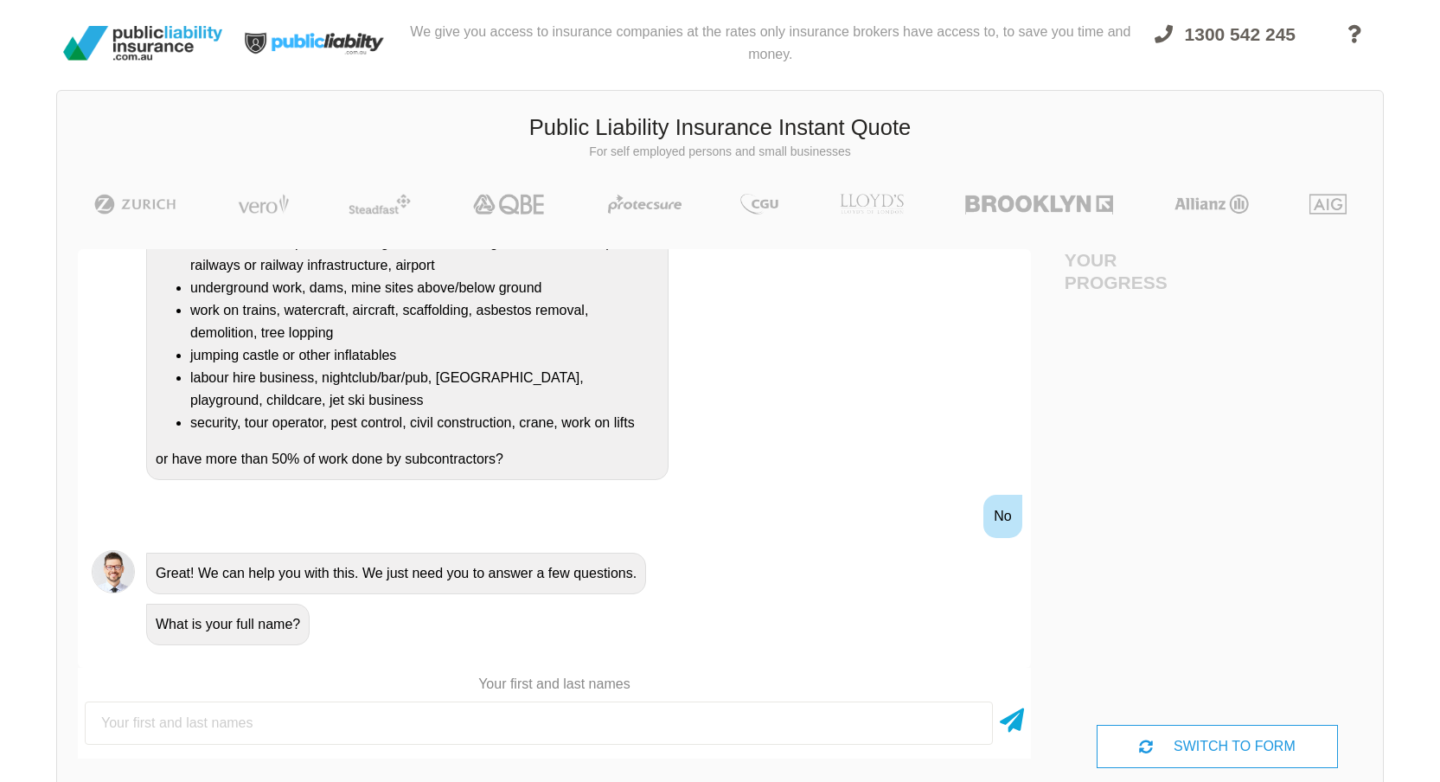  I want to click on img: Protecsure | Public Liability Insurance, so click(644, 204).